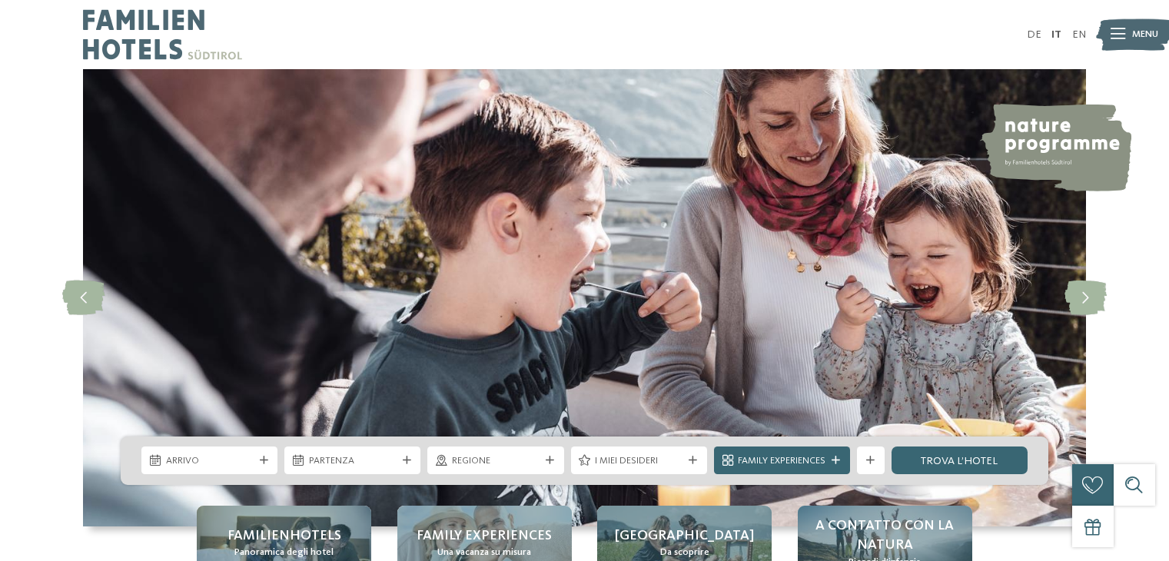 The image size is (1169, 561). I want to click on img: nature programme by Familienhotels Südtirol, so click(1055, 148).